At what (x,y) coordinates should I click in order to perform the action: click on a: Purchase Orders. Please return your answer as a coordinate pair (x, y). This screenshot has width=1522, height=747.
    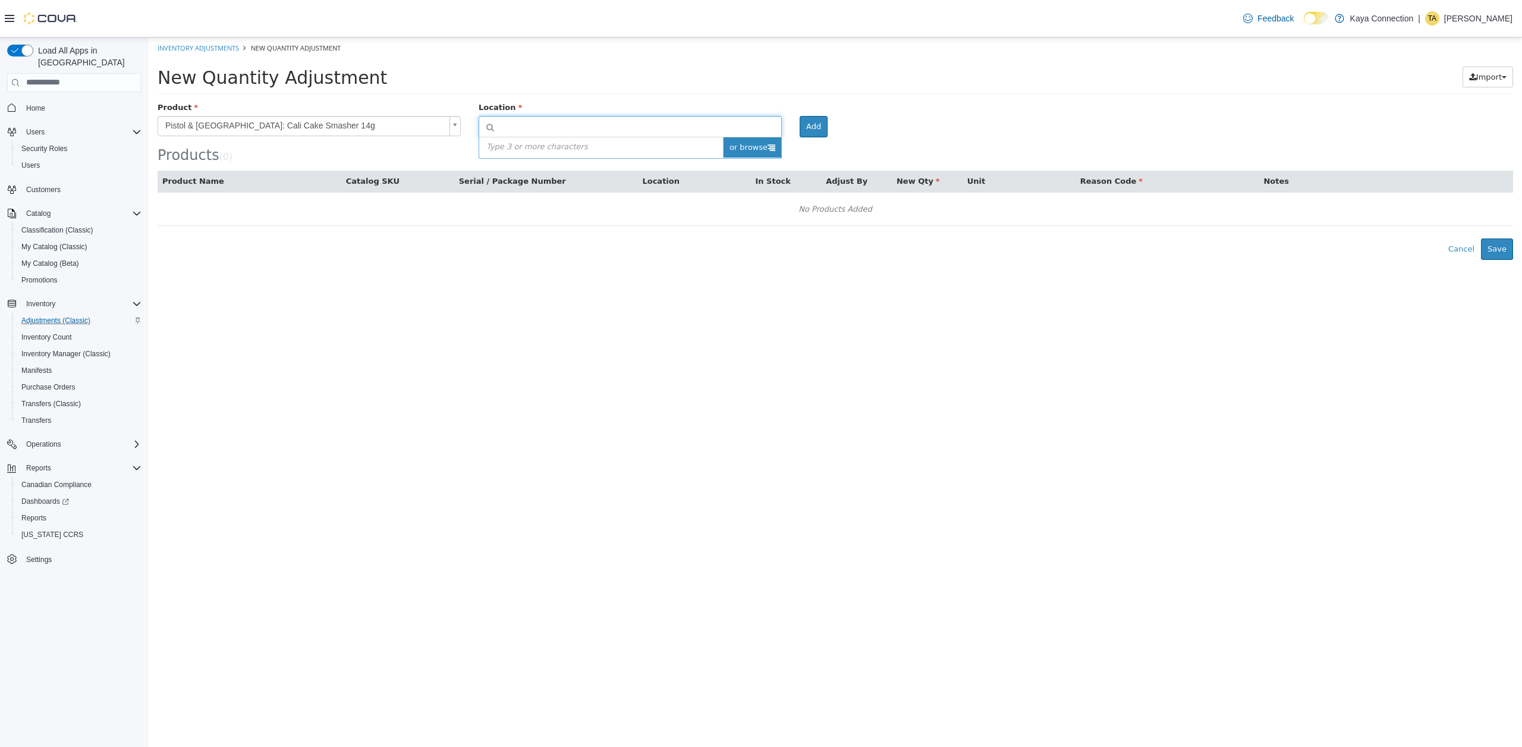
    Looking at the image, I should click on (48, 387).